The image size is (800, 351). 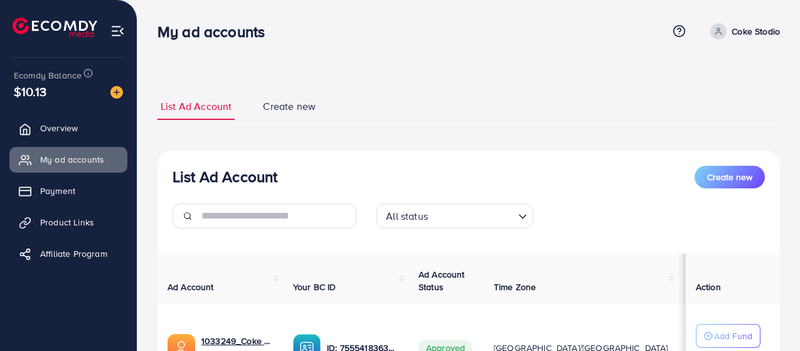 What do you see at coordinates (216, 31) in the screenshot?
I see `h3: My ad accounts` at bounding box center [216, 31].